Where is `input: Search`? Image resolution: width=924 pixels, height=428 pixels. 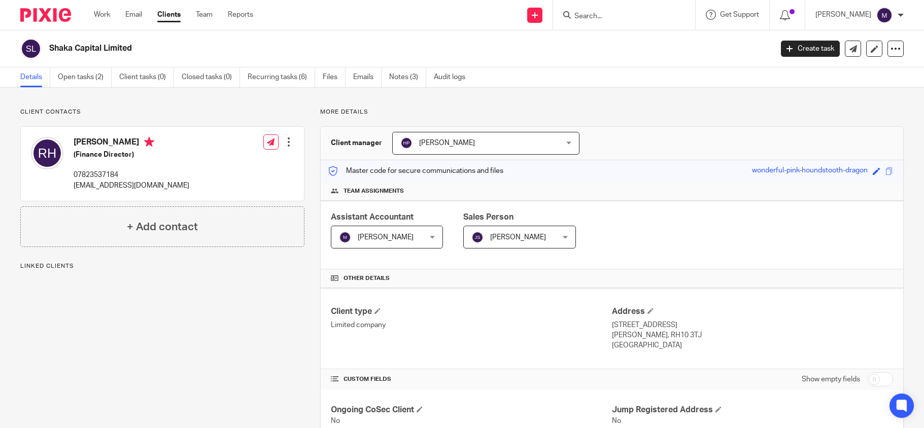 input: Search is located at coordinates (619, 17).